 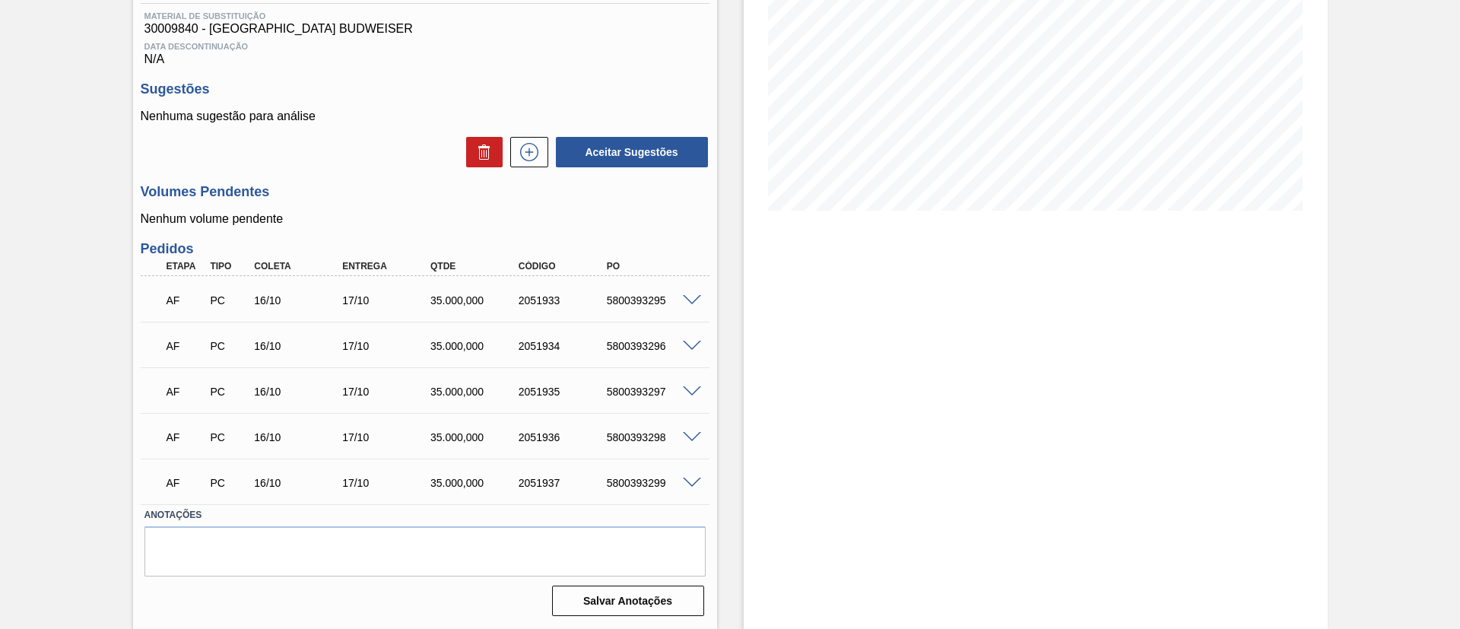 What do you see at coordinates (652, 437) in the screenshot?
I see `div: 5800393298` at bounding box center [652, 437].